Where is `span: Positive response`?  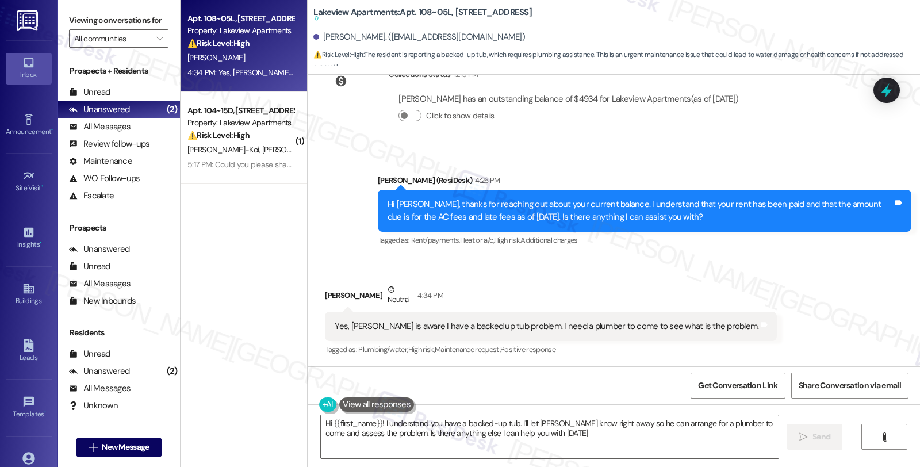 span: Positive response is located at coordinates (528, 349).